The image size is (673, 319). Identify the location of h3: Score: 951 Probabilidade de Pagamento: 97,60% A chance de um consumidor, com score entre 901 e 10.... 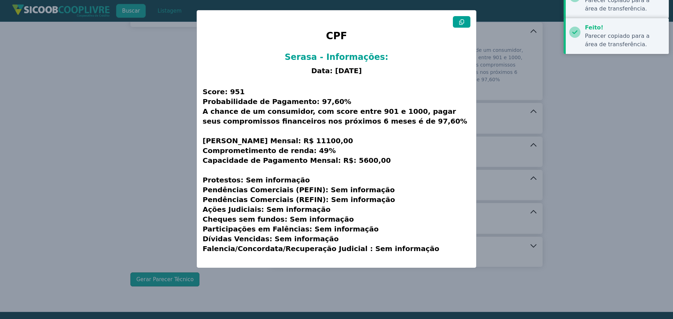
(336, 170).